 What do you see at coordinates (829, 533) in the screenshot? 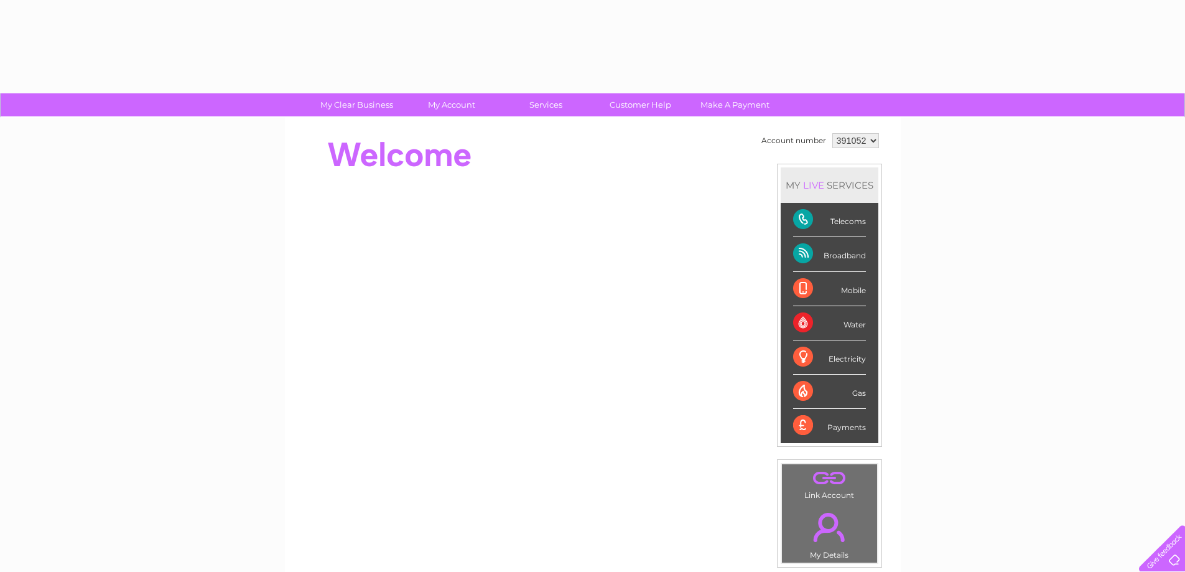
I see `td: My Details` at bounding box center [829, 533].